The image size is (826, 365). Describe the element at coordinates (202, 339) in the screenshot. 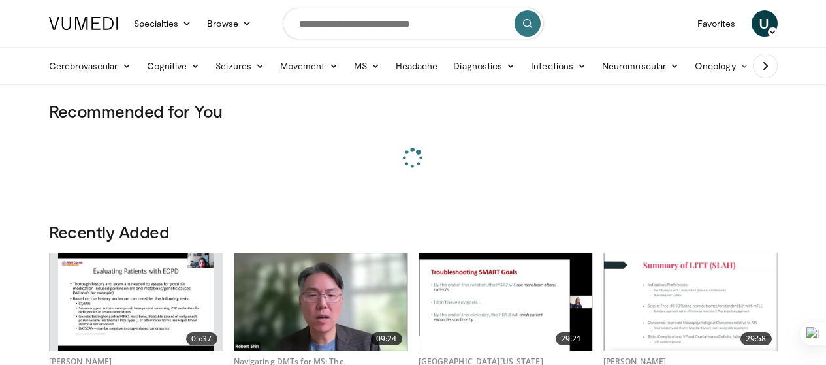

I see `span: 05:37` at that location.